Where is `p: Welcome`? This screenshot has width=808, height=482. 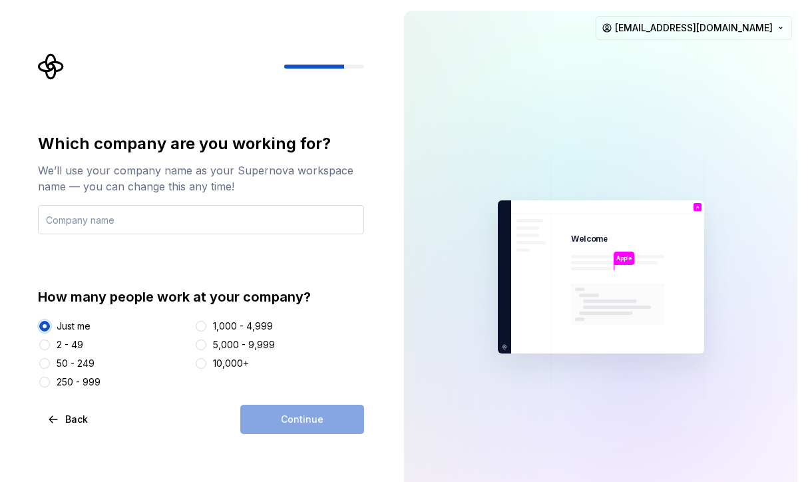 p: Welcome is located at coordinates (589, 239).